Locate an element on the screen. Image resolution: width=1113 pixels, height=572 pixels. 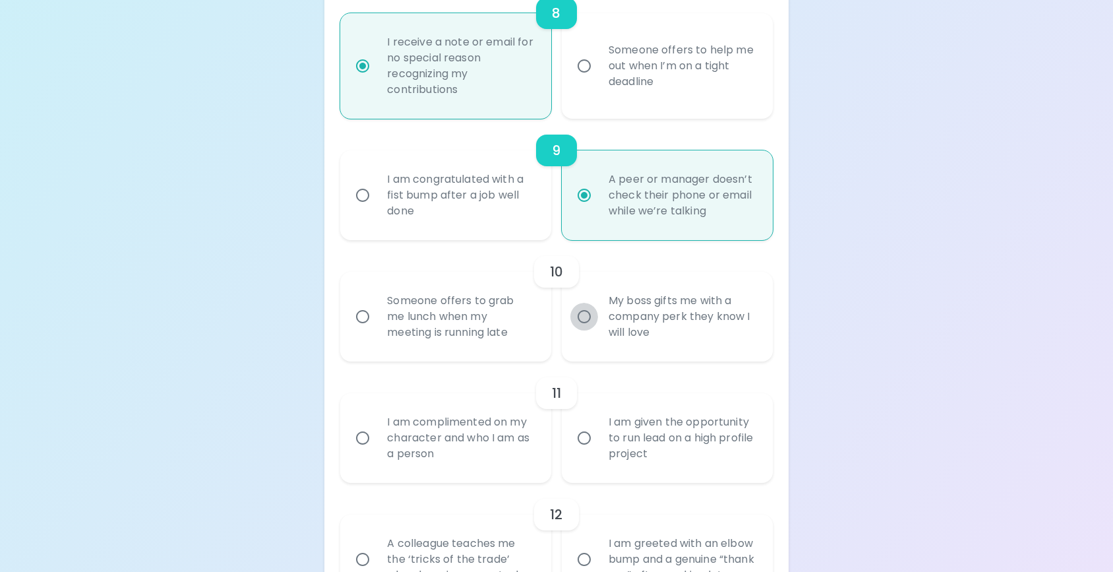
div: I am congratulated with a fist bump after a job well done is located at coordinates (460, 195).